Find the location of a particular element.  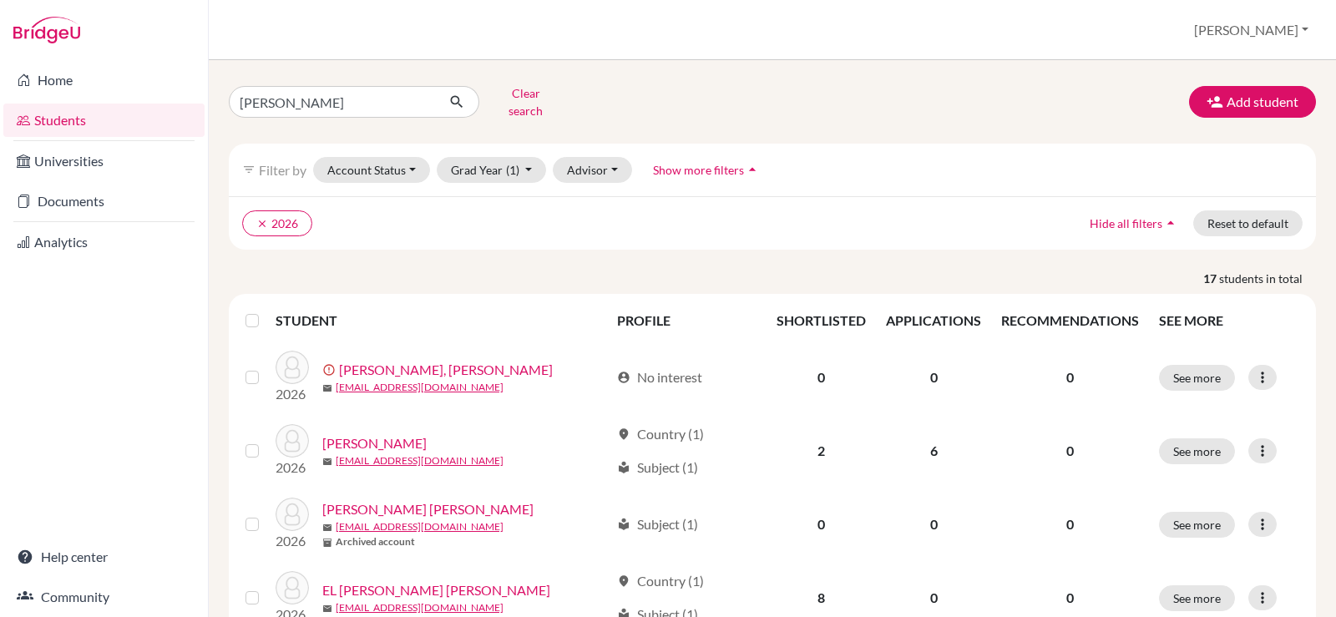

span: inventory_2 is located at coordinates (327, 543).